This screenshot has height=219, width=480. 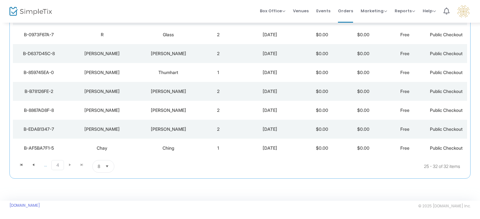 I want to click on div: Chay, so click(x=102, y=148).